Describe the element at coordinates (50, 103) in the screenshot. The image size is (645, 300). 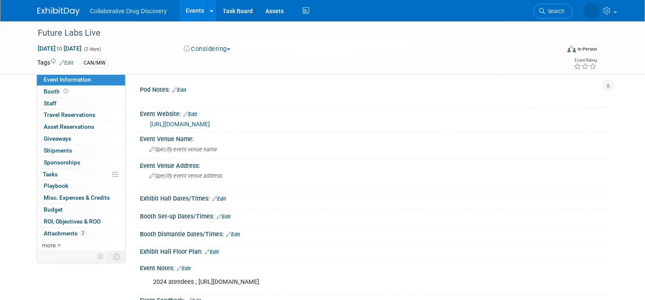
I see `span: Staff` at that location.